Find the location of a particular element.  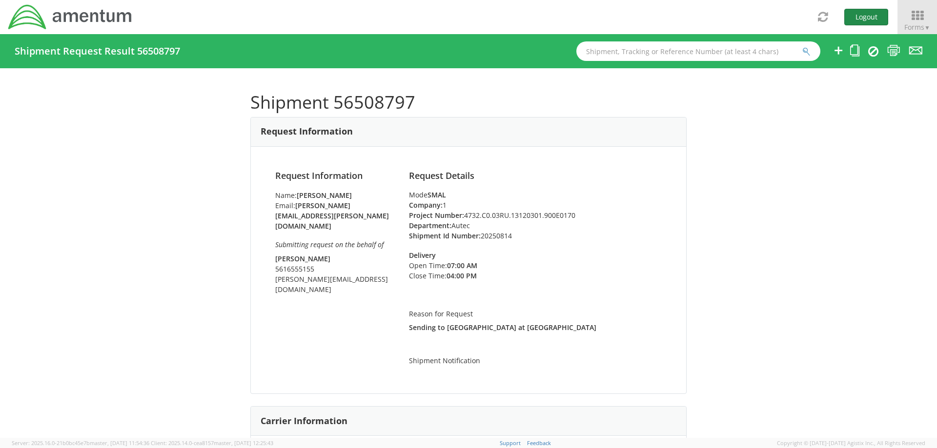

h5: Reason for Request is located at coordinates (535, 314).